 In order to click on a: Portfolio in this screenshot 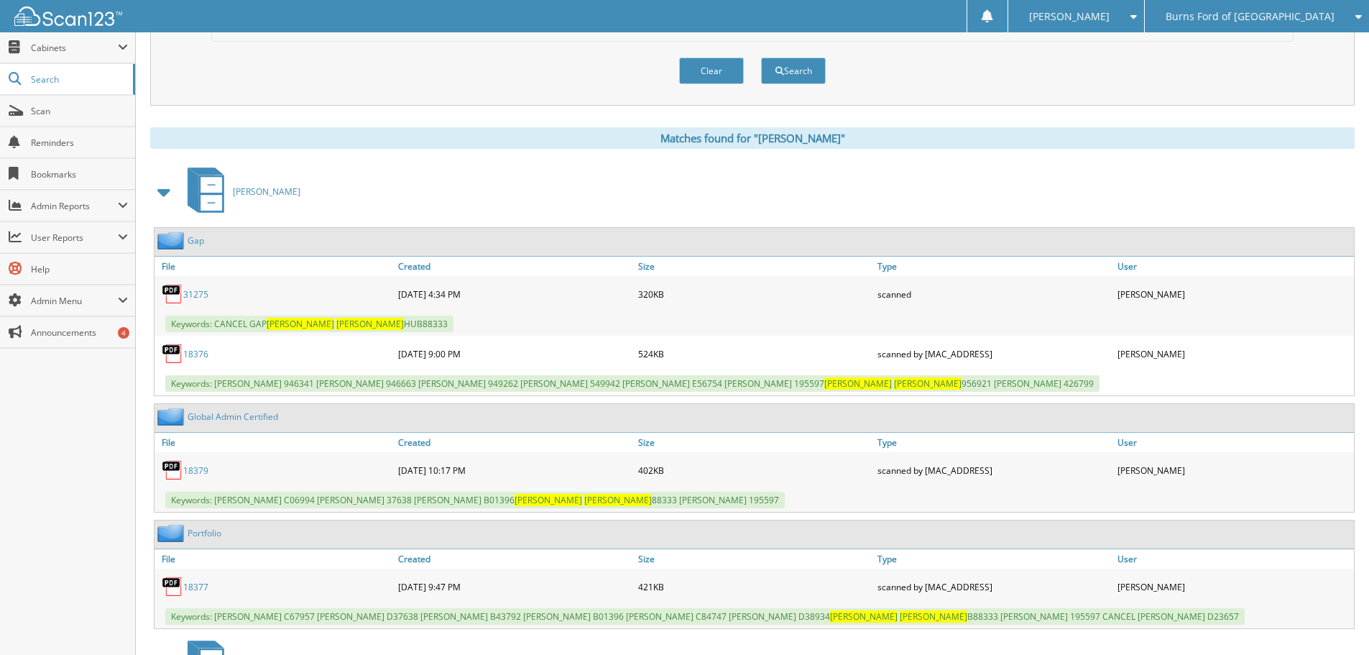, I will do `click(204, 533)`.